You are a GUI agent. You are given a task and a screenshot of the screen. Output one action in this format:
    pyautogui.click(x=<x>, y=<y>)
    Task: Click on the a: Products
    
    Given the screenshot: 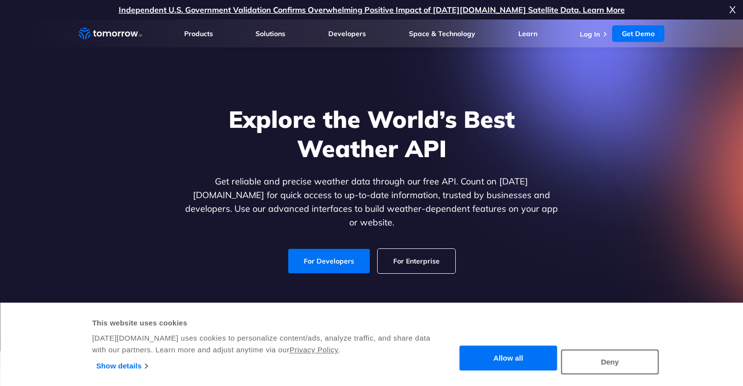 What is the action you would take?
    pyautogui.click(x=198, y=34)
    